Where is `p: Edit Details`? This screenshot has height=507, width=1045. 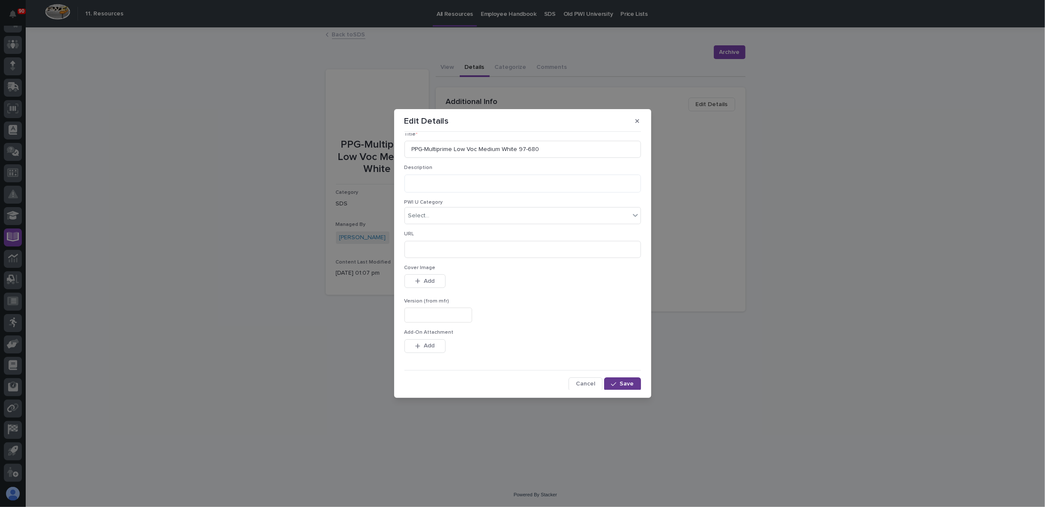 p: Edit Details is located at coordinates (427, 121).